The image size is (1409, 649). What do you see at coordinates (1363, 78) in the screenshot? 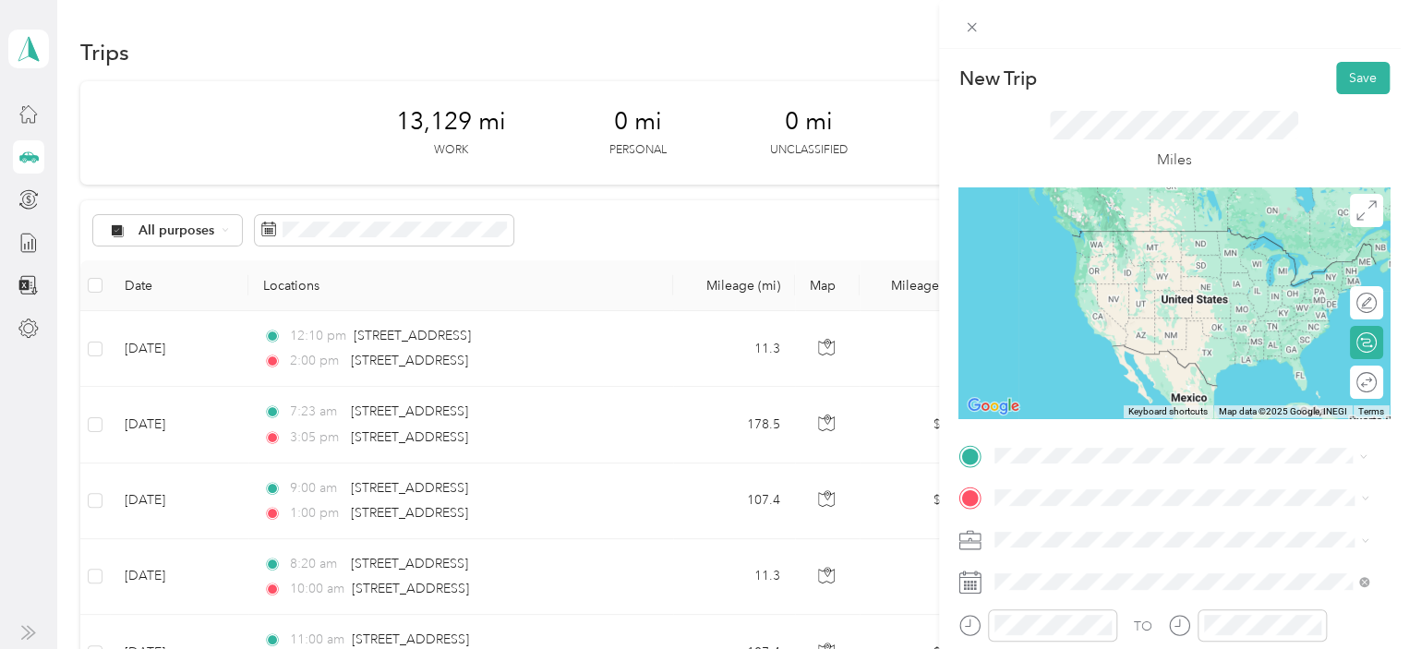
I see `button: Save` at bounding box center [1363, 78].